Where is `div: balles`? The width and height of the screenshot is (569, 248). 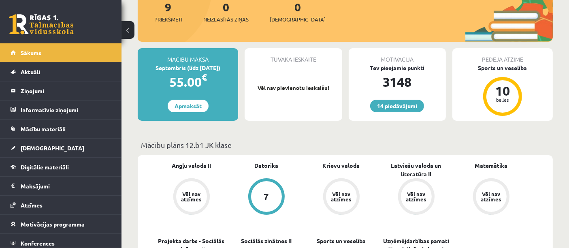
div: balles is located at coordinates (502, 100).